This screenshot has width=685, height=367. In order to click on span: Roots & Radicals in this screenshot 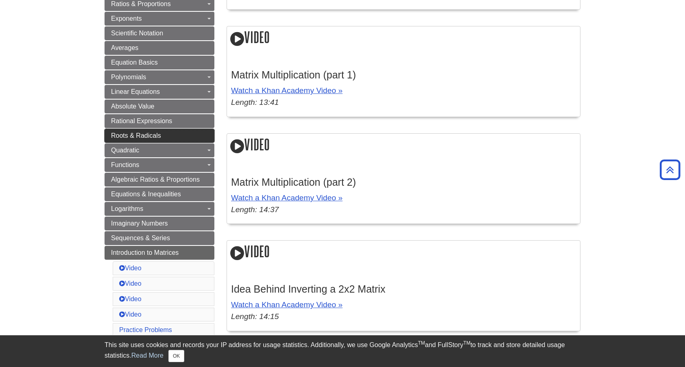, I will do `click(136, 135)`.